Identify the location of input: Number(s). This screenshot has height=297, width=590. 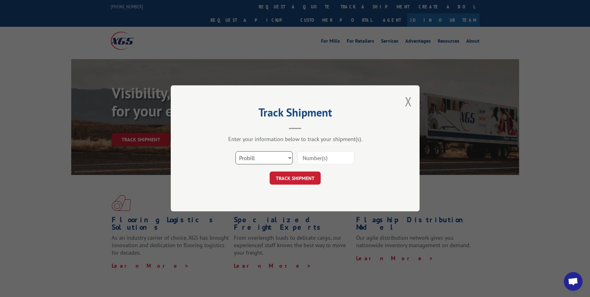
(326, 158).